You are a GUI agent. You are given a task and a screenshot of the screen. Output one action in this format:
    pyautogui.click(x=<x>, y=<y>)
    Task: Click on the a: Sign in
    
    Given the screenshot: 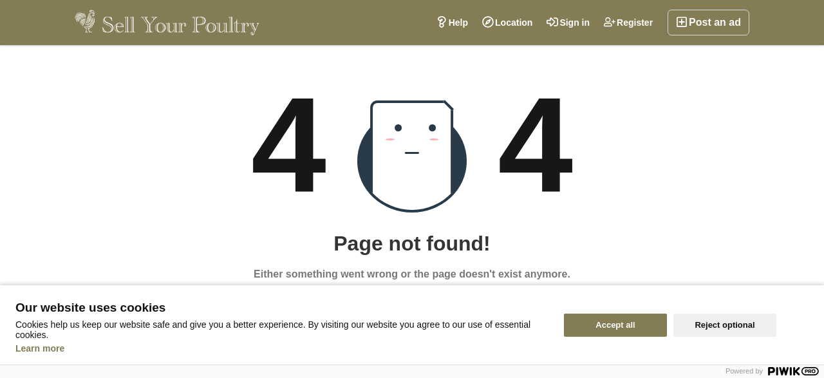 What is the action you would take?
    pyautogui.click(x=568, y=23)
    